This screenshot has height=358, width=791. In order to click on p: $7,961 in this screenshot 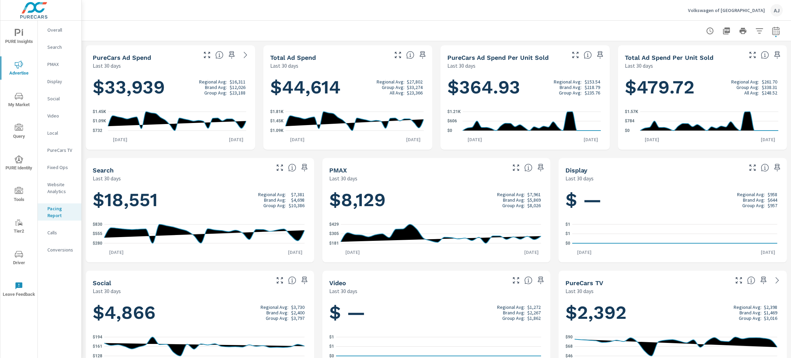, I will do `click(534, 194)`.